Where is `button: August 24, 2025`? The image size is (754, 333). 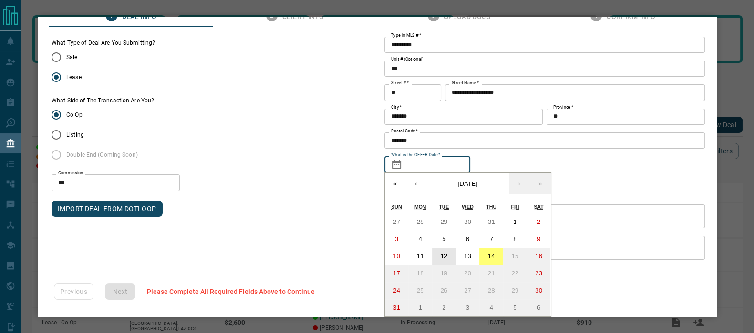 button: August 24, 2025 is located at coordinates (397, 291).